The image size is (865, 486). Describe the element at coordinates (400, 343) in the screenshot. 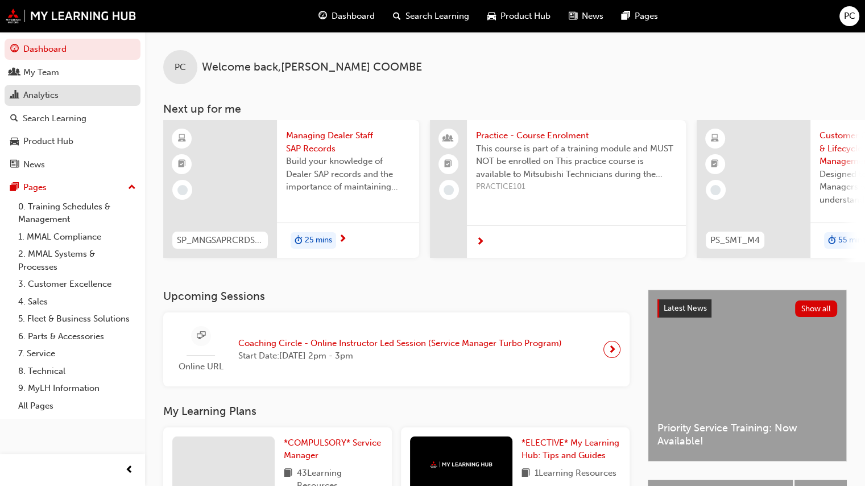

I see `span: Coaching Circle - Online Instructor Led Session (Service Manager Turbo Program)` at that location.